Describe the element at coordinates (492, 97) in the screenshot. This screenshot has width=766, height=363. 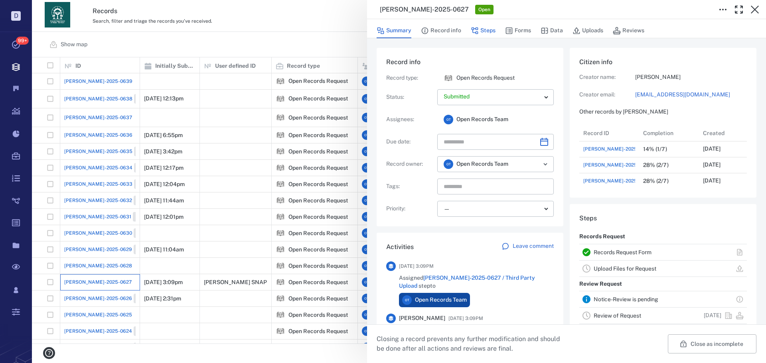
I see `p: Submitted` at that location.